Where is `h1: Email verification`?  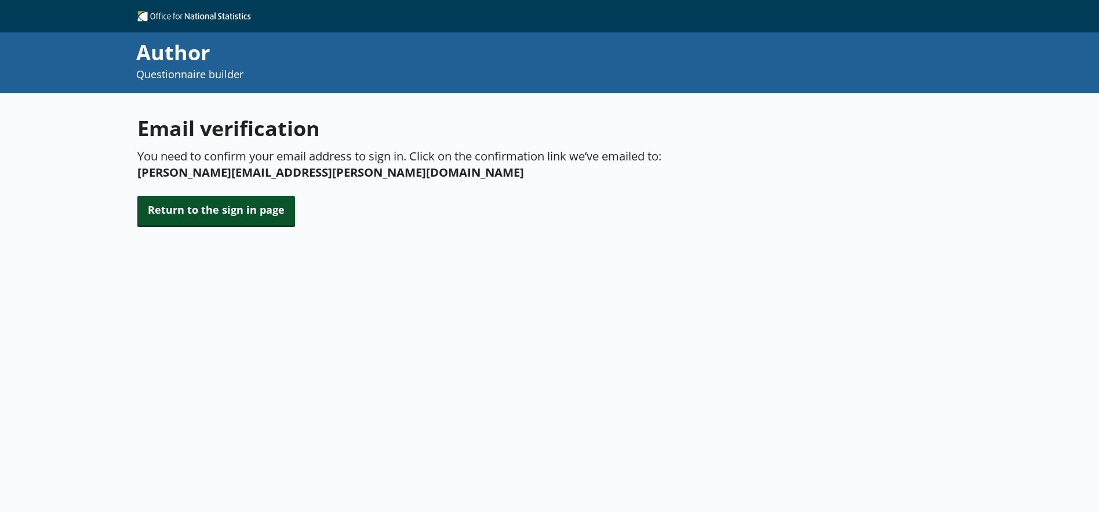
h1: Email verification is located at coordinates (407, 128).